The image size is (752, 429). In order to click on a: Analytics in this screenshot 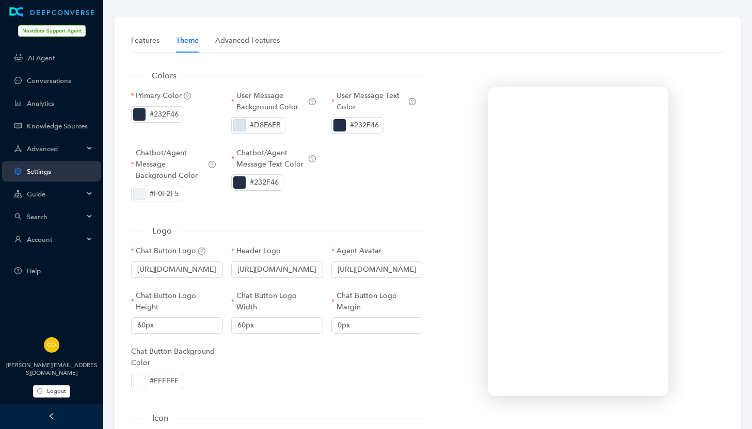, I will do `click(60, 103)`.